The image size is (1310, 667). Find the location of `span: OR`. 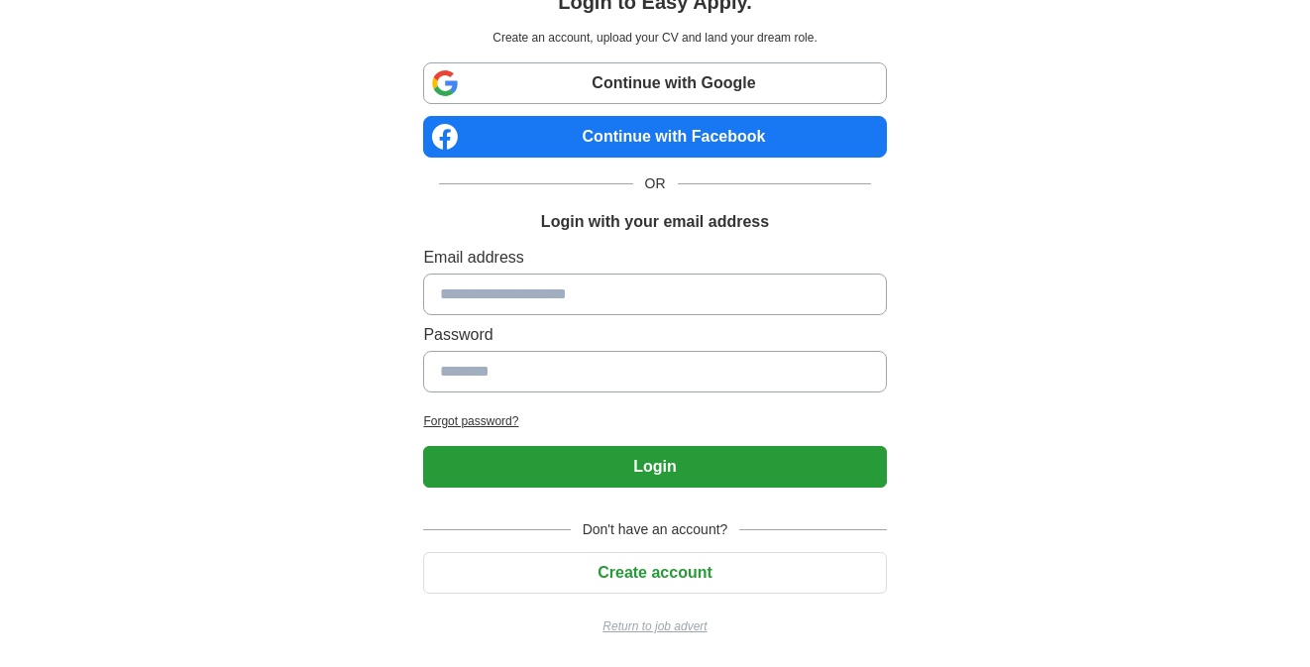

span: OR is located at coordinates (655, 183).